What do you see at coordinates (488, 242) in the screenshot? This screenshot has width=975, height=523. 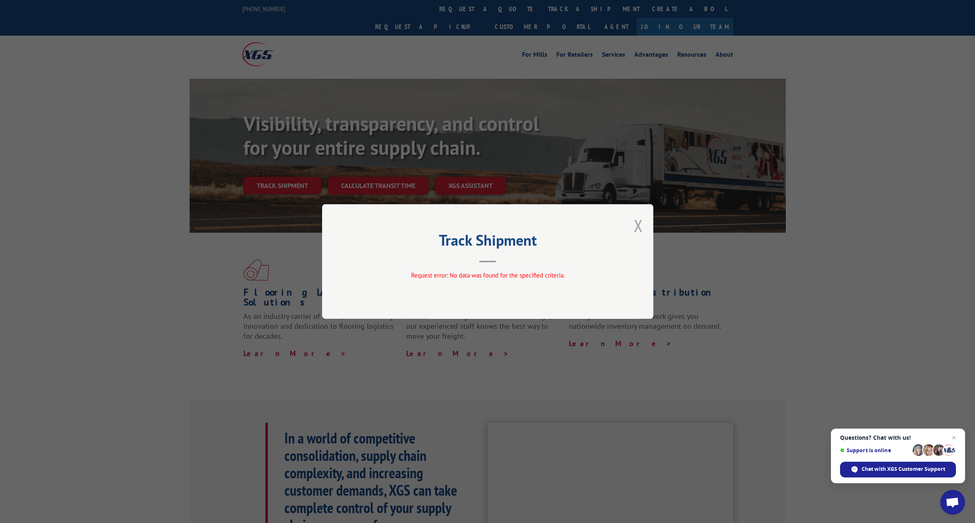 I see `h2: Track Shipment` at bounding box center [488, 242].